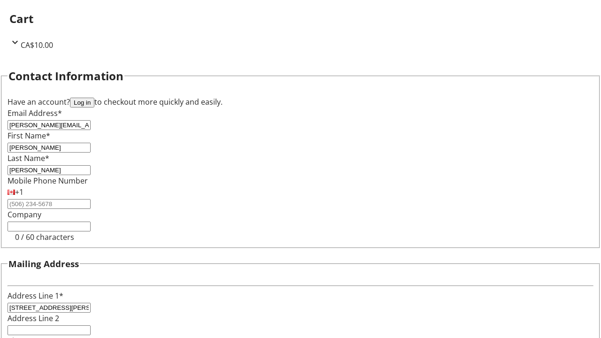 Image resolution: width=601 pixels, height=338 pixels. I want to click on label: Mobile Phone Number, so click(47, 181).